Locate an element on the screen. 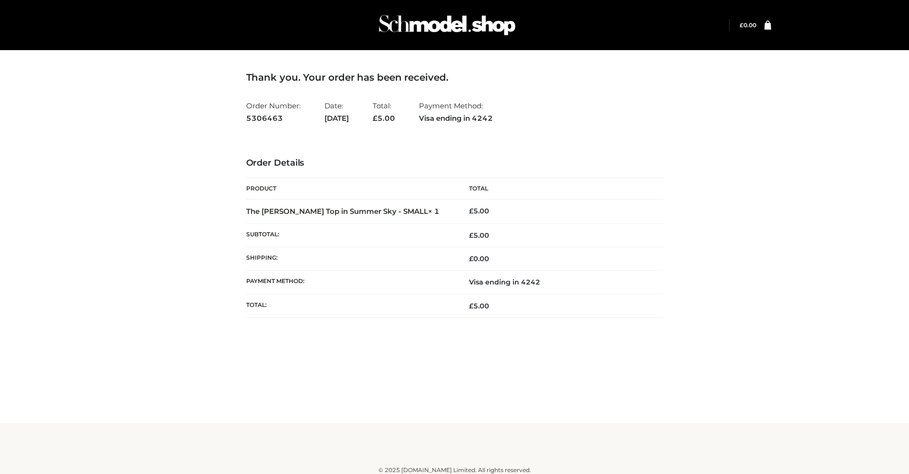 This screenshot has height=474, width=909. strong: Visa ending in 4242 is located at coordinates (456, 118).